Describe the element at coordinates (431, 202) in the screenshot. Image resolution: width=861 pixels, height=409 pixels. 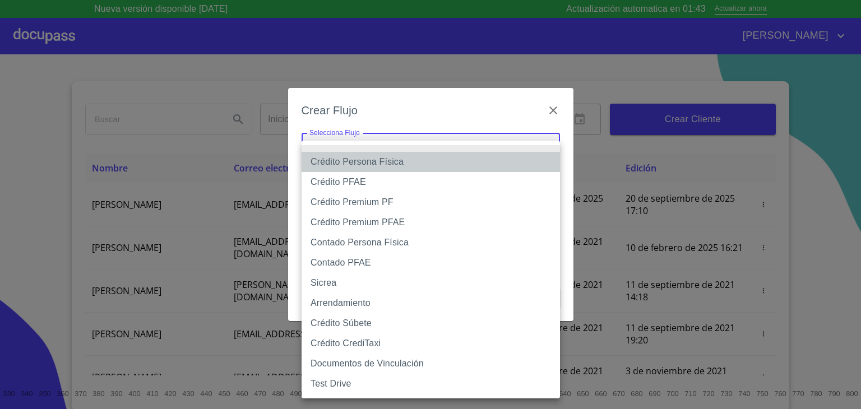
I see `li: Crédito Premium PF` at that location.